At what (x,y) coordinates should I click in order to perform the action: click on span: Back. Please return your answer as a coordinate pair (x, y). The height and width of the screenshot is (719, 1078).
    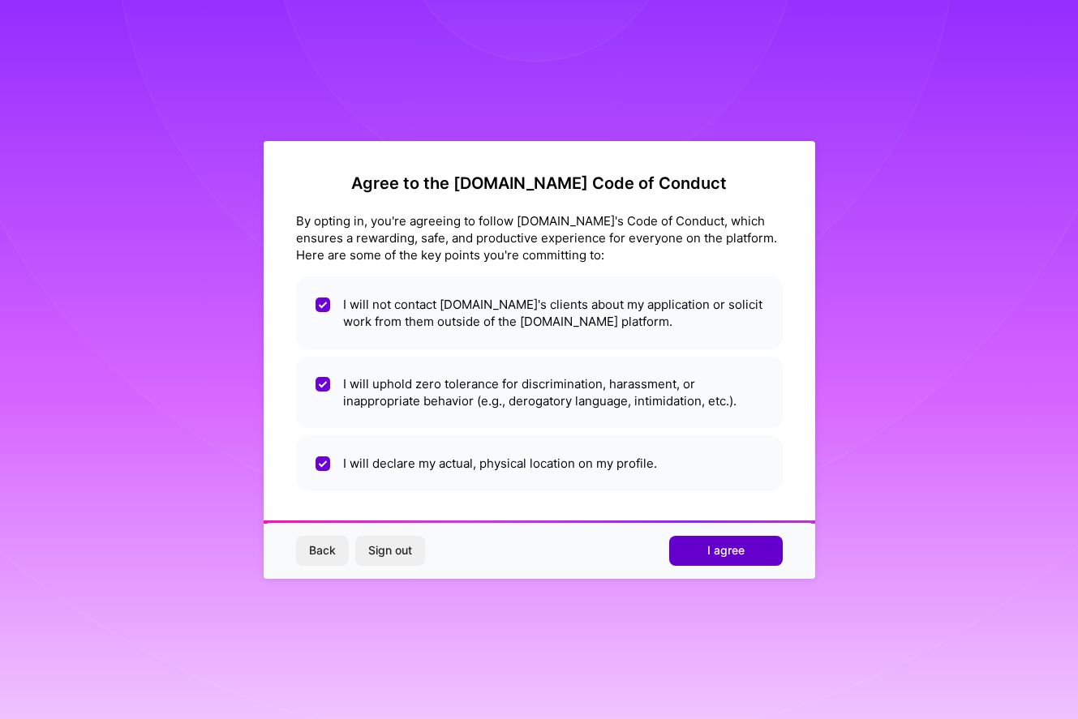
    Looking at the image, I should click on (322, 551).